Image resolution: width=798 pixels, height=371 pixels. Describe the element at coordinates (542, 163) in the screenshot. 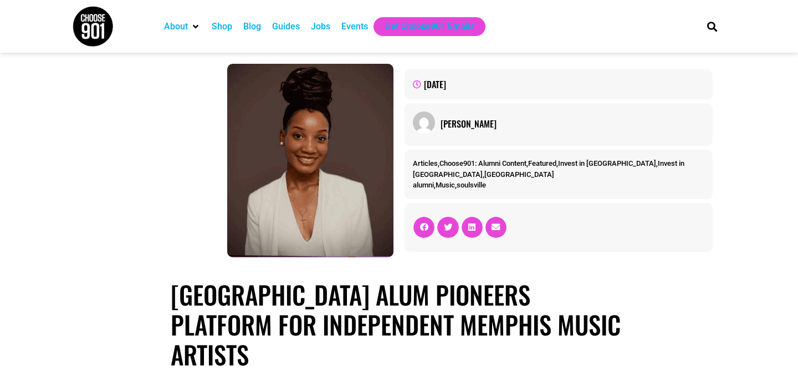

I see `a: Featured` at that location.